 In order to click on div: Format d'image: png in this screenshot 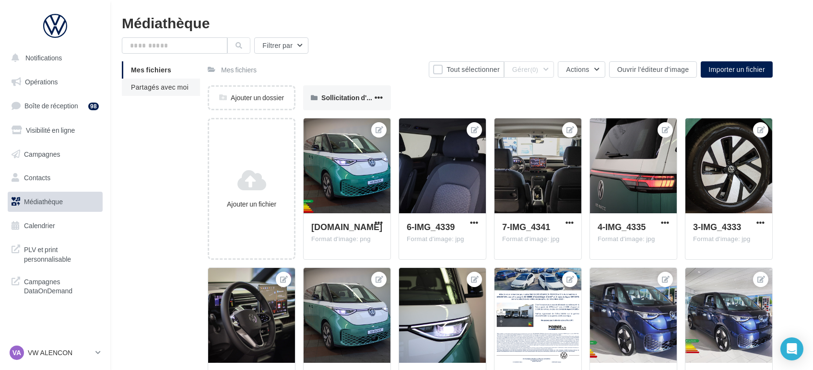, I will do `click(347, 239)`.